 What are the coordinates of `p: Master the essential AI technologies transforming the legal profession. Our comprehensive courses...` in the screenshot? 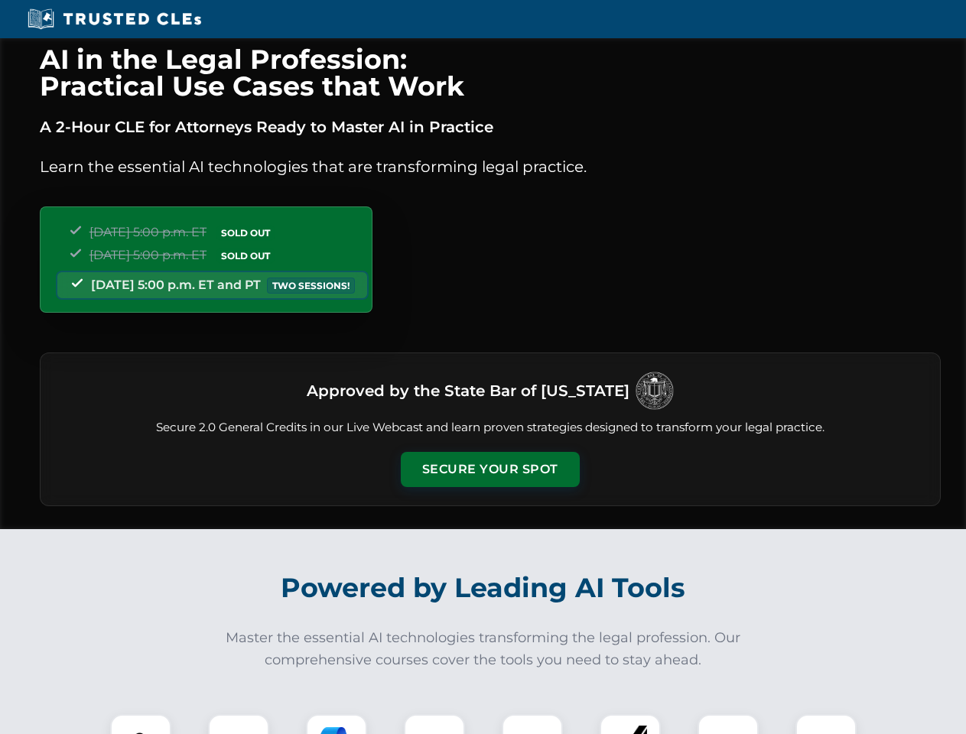 It's located at (483, 649).